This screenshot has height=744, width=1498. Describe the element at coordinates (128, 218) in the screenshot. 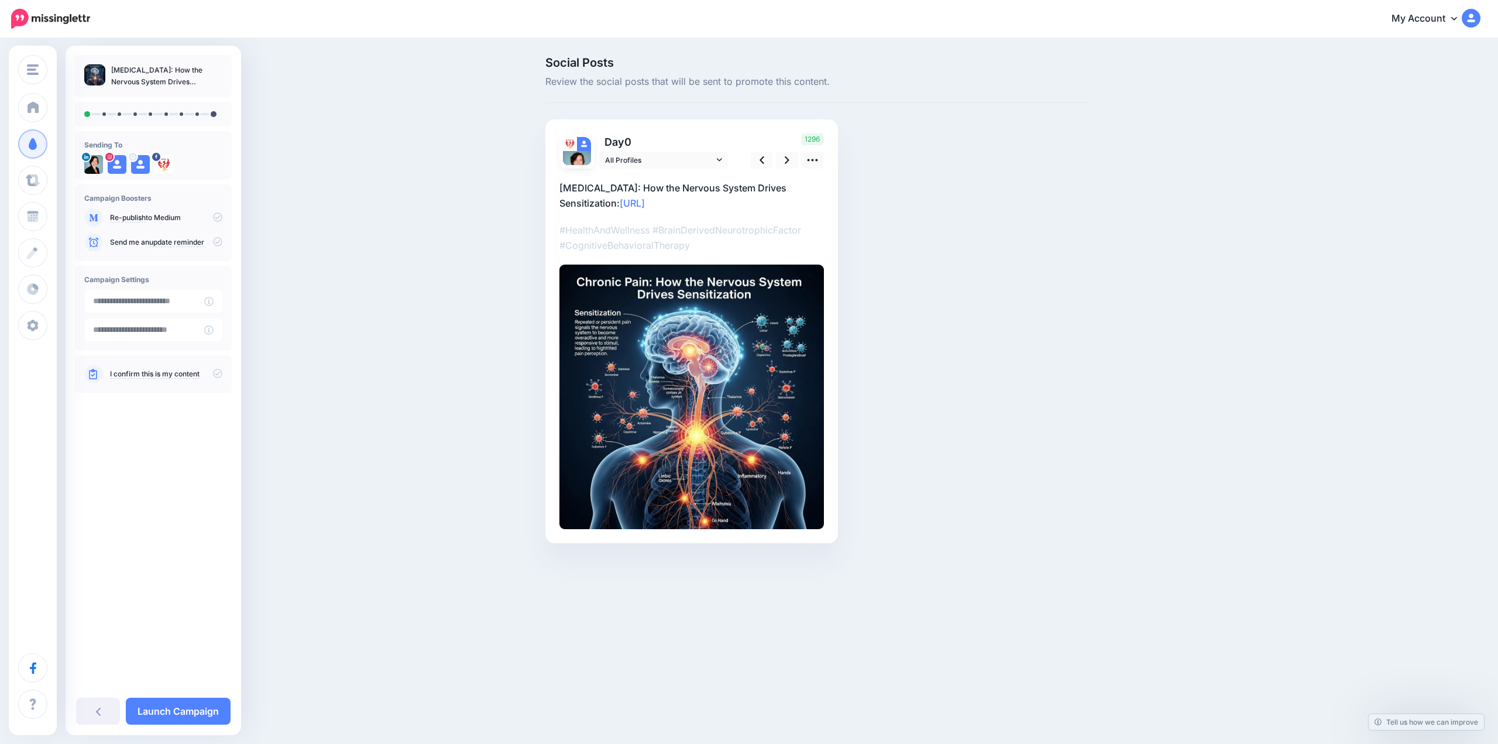

I see `a: Re-publish` at that location.